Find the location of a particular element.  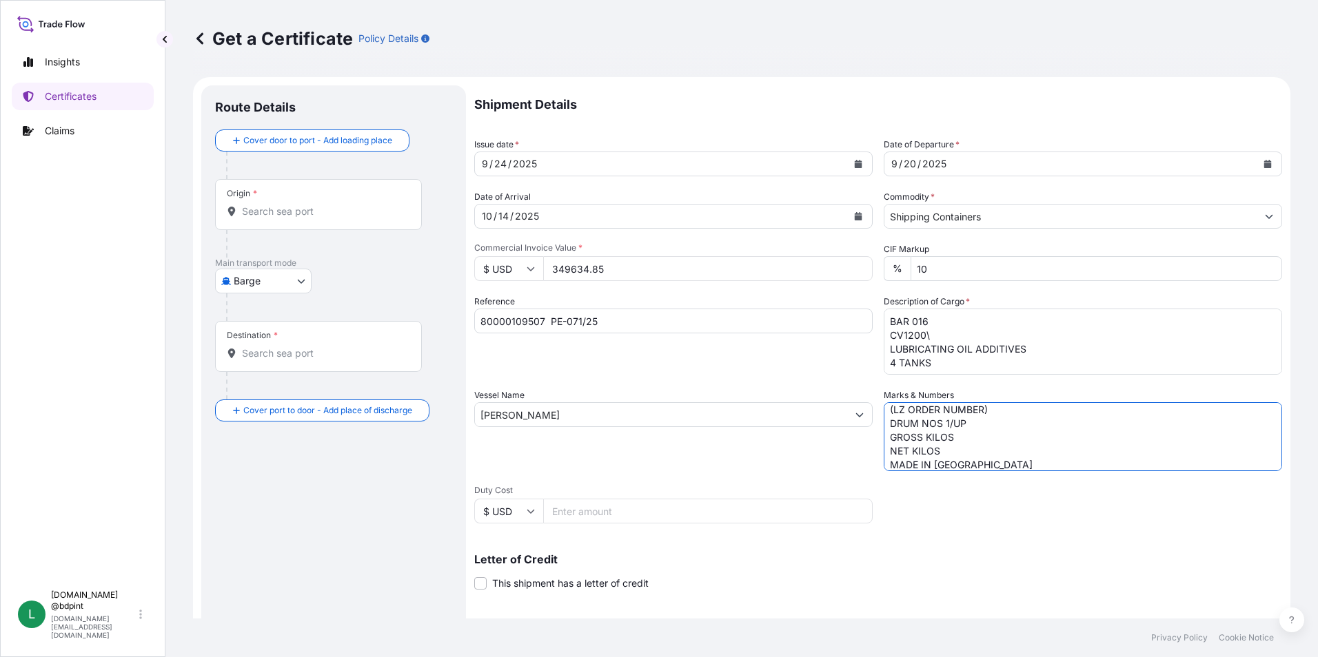

p: Main transport mode is located at coordinates (334, 263).